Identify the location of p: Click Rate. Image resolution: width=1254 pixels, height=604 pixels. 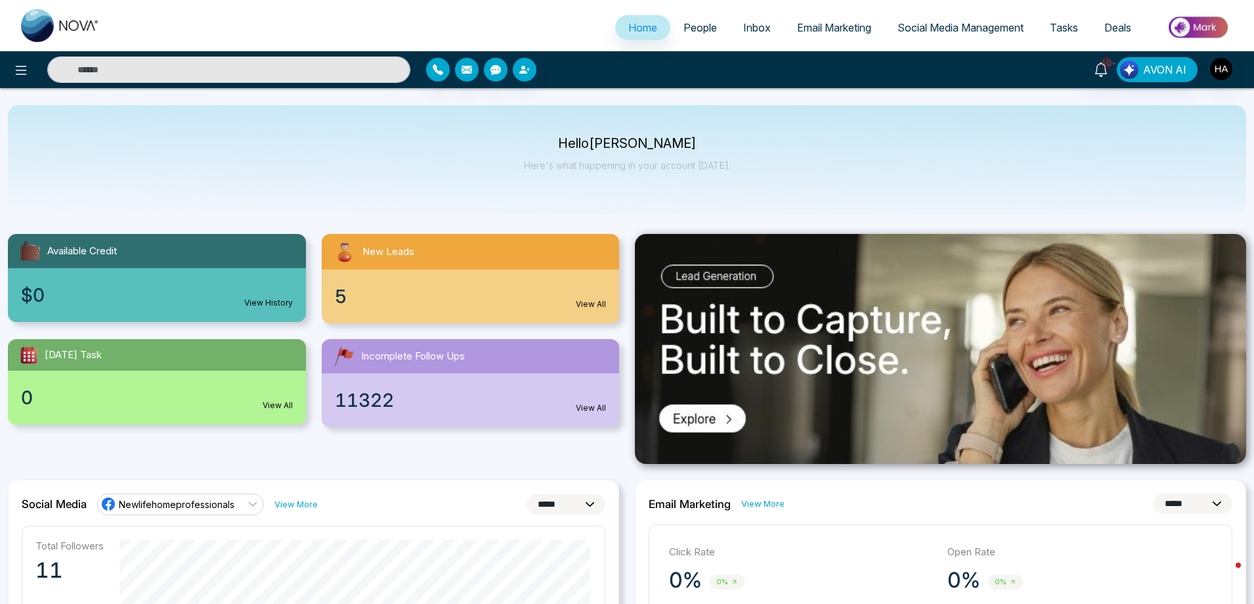
(802, 552).